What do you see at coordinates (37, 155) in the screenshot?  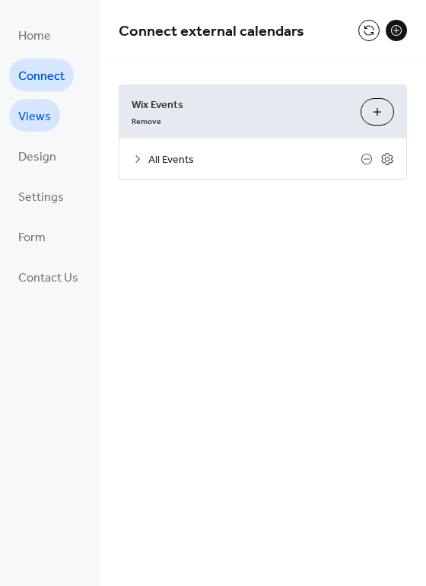 I see `a: Design` at bounding box center [37, 155].